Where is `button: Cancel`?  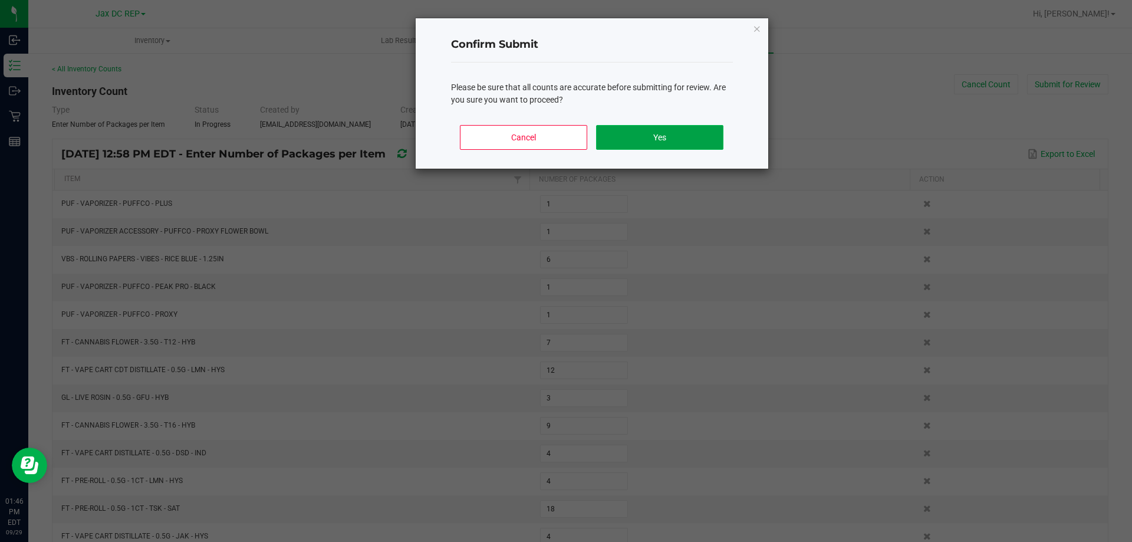 button: Cancel is located at coordinates (523, 137).